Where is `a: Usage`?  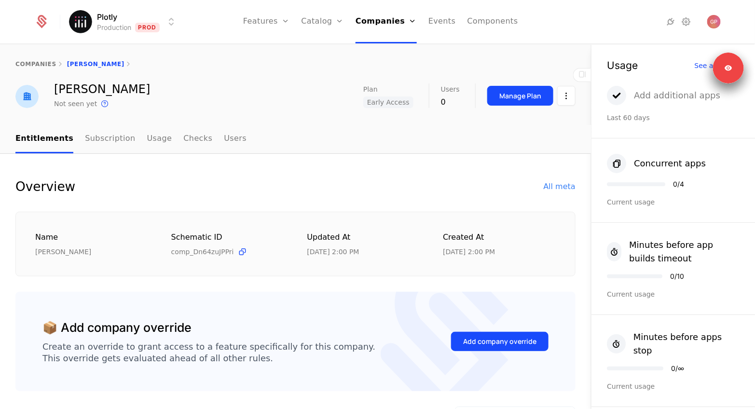 a: Usage is located at coordinates (160, 139).